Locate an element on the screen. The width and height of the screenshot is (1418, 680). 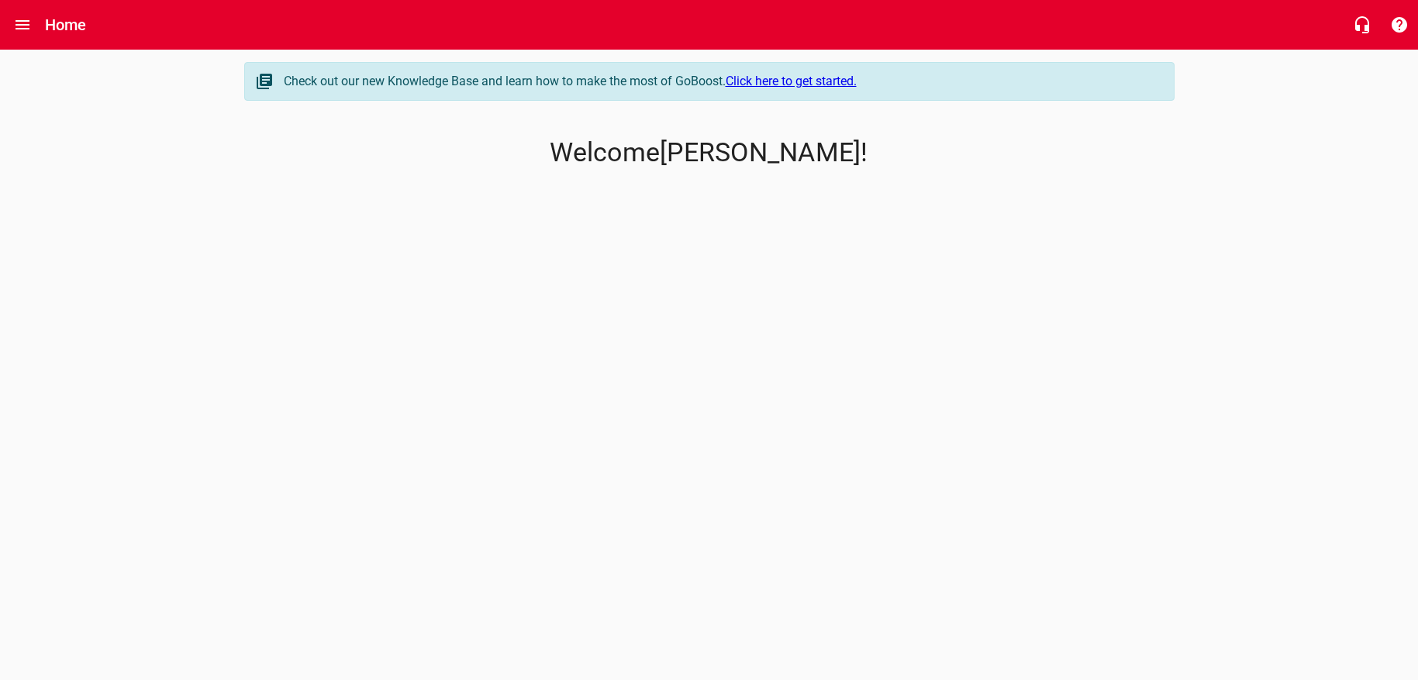
button: Live Chat is located at coordinates (1362, 25).